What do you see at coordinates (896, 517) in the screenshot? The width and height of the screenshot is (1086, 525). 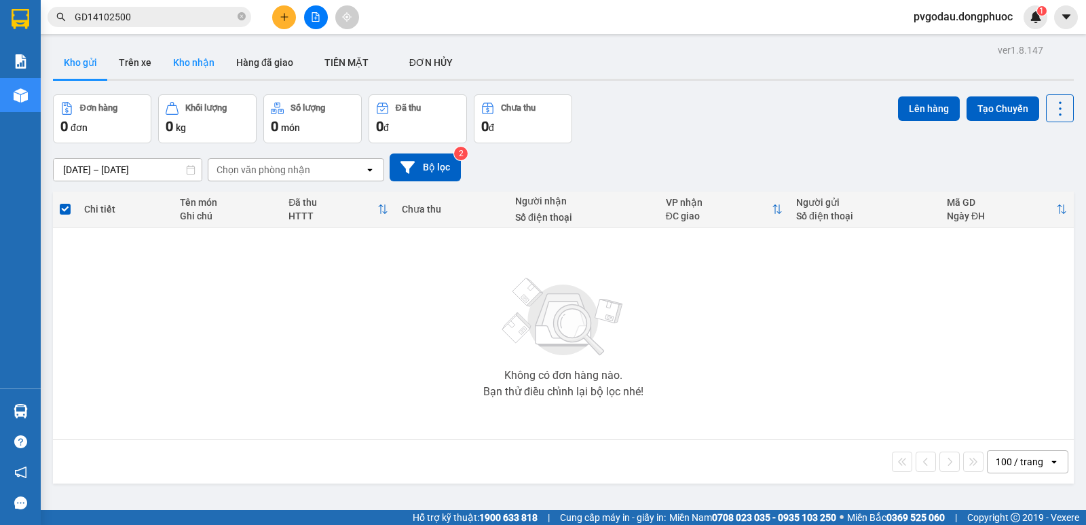 I see `span: Miền Bắc` at bounding box center [896, 517].